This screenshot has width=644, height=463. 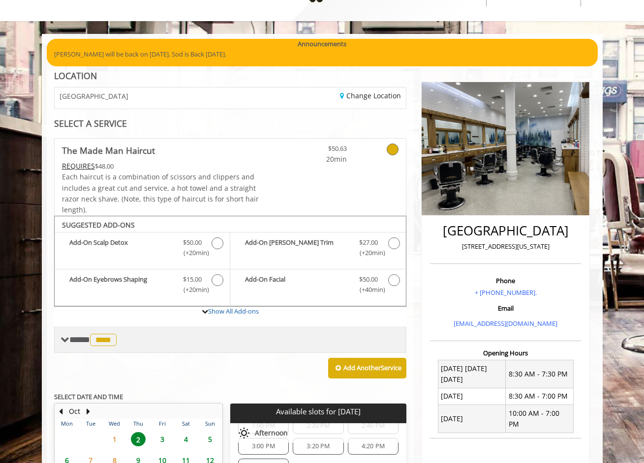 I want to click on button: Previous Month, so click(x=61, y=412).